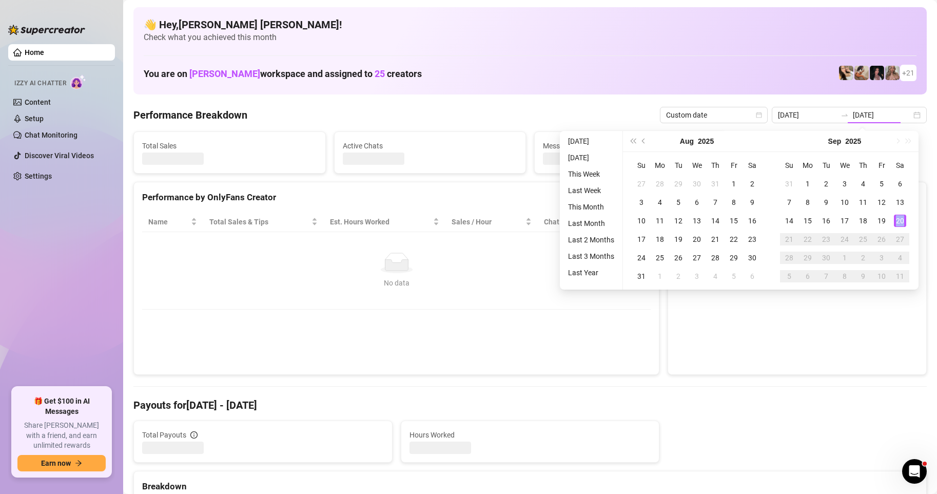 The width and height of the screenshot is (937, 494). I want to click on span: Name, so click(168, 222).